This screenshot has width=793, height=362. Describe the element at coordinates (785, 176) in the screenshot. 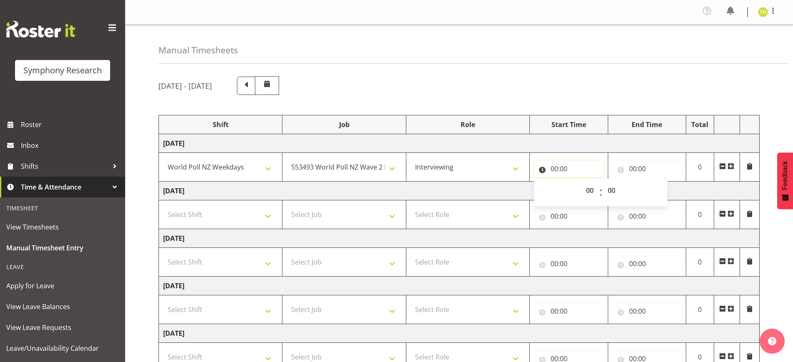

I see `span: Feedback` at that location.